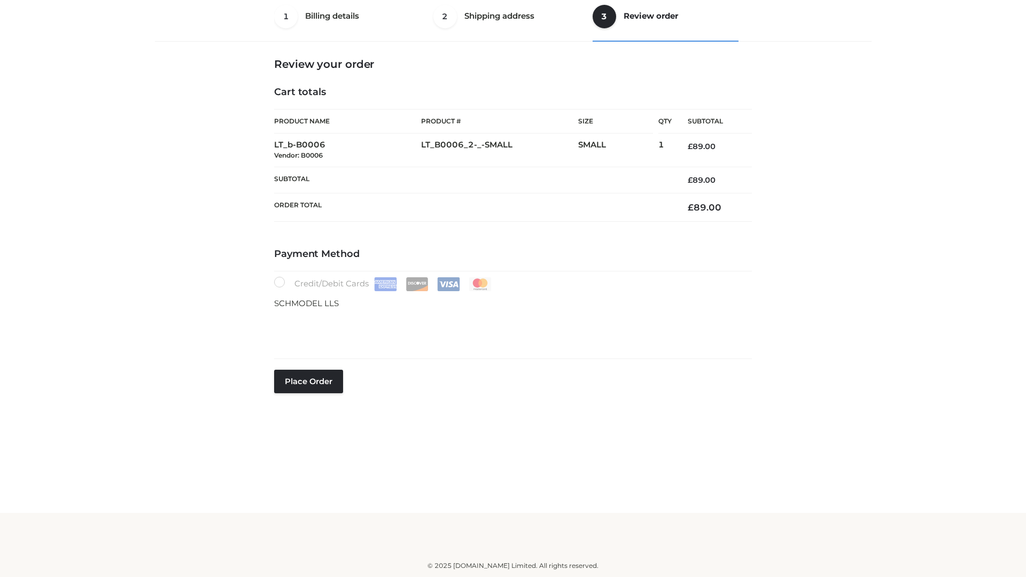 This screenshot has width=1026, height=577. Describe the element at coordinates (417, 284) in the screenshot. I see `img: Discover` at that location.